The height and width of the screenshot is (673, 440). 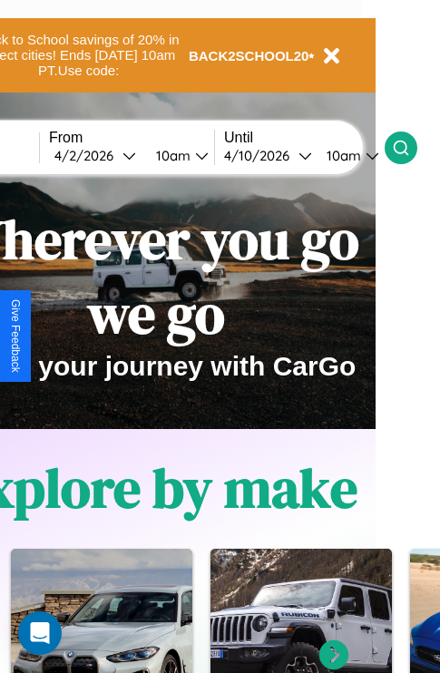 I want to click on label: Until, so click(x=304, y=138).